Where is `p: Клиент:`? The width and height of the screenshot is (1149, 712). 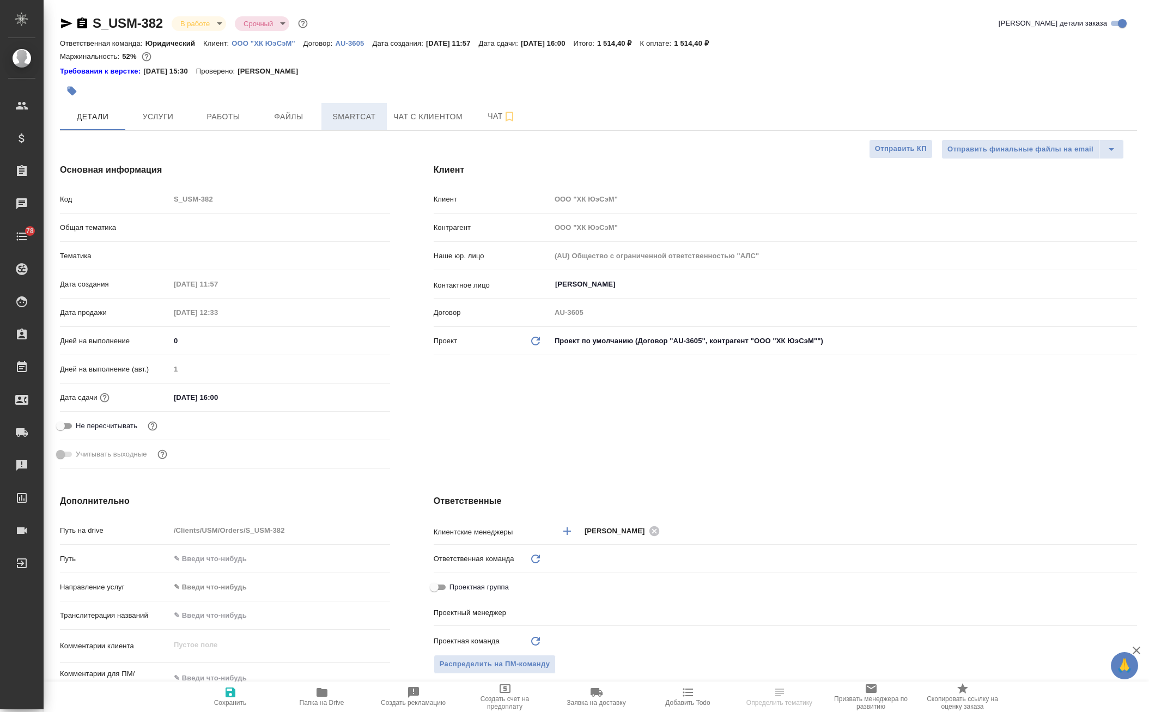
p: Клиент: is located at coordinates (217, 43).